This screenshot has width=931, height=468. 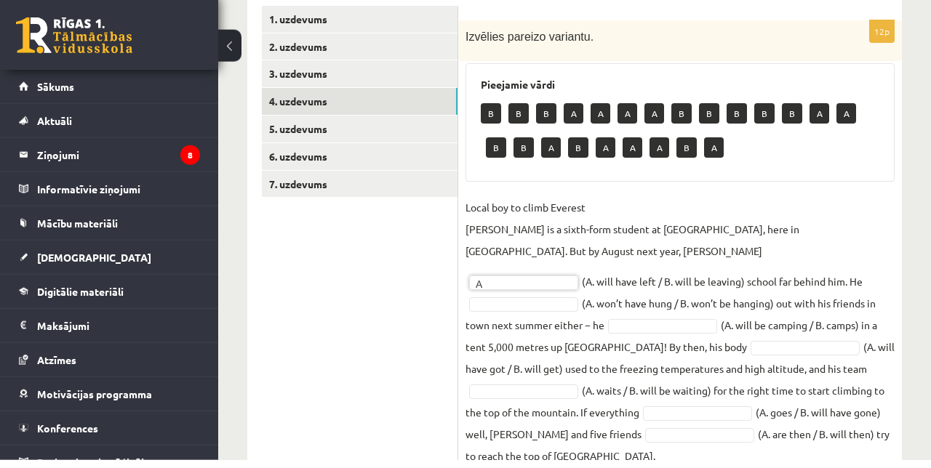 What do you see at coordinates (109, 402) in the screenshot?
I see `a: Motivācijas programma` at bounding box center [109, 402].